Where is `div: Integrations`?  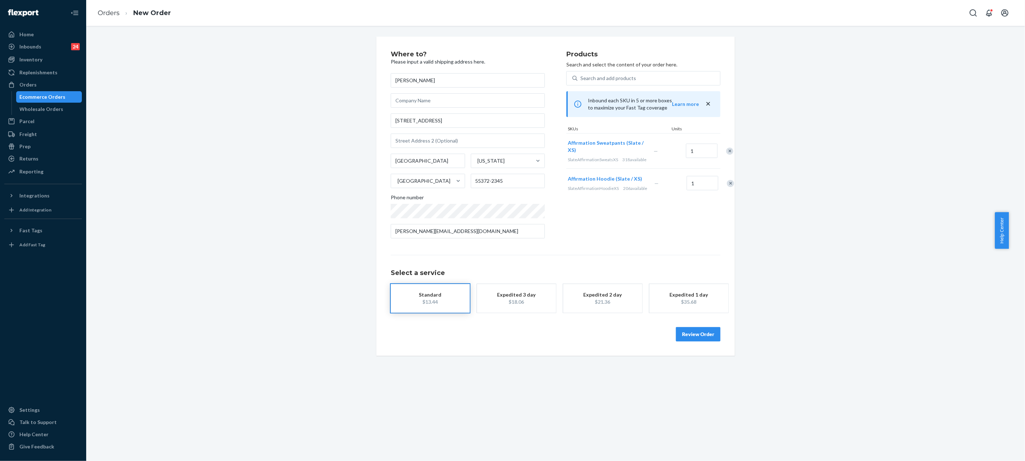
div: Integrations is located at coordinates (34, 196).